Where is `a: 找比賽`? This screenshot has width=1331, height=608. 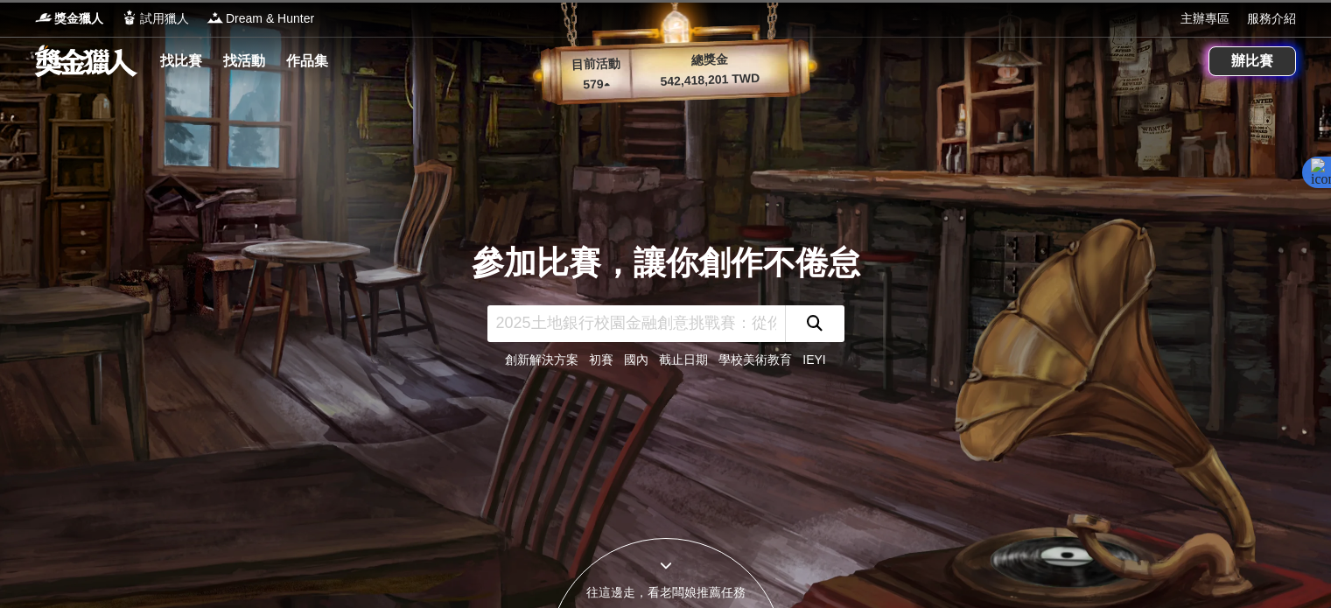 a: 找比賽 is located at coordinates (181, 61).